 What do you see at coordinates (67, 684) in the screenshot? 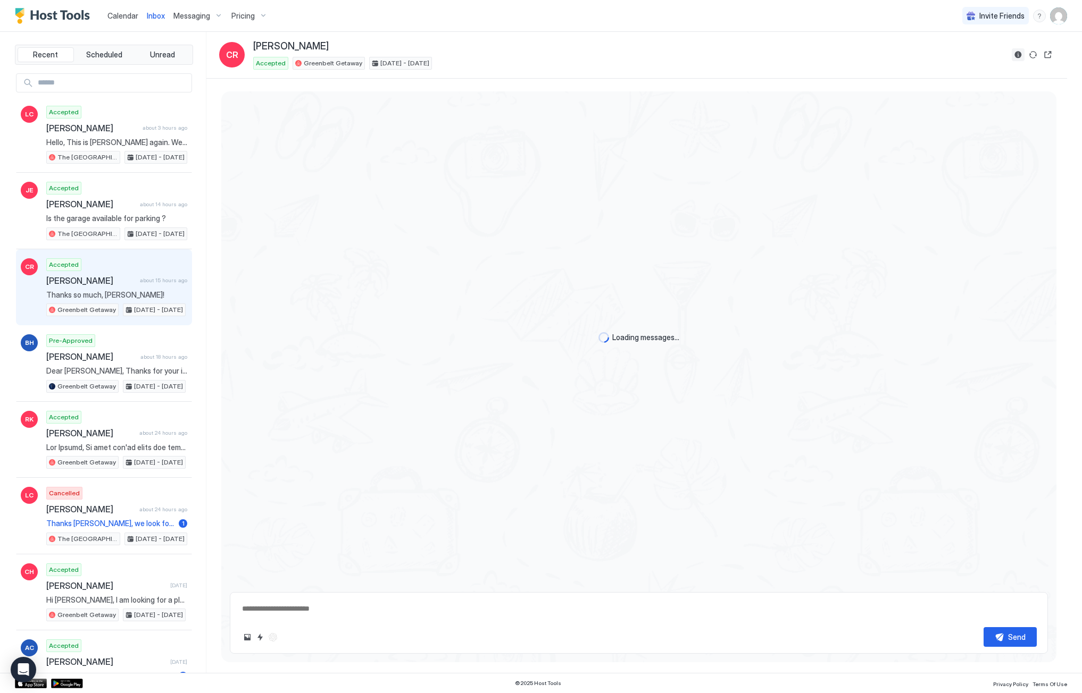
I see `div: Google Play Store` at bounding box center [67, 684].